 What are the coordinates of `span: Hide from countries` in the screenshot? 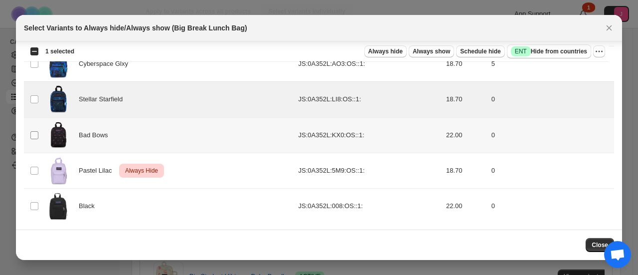 It's located at (549, 51).